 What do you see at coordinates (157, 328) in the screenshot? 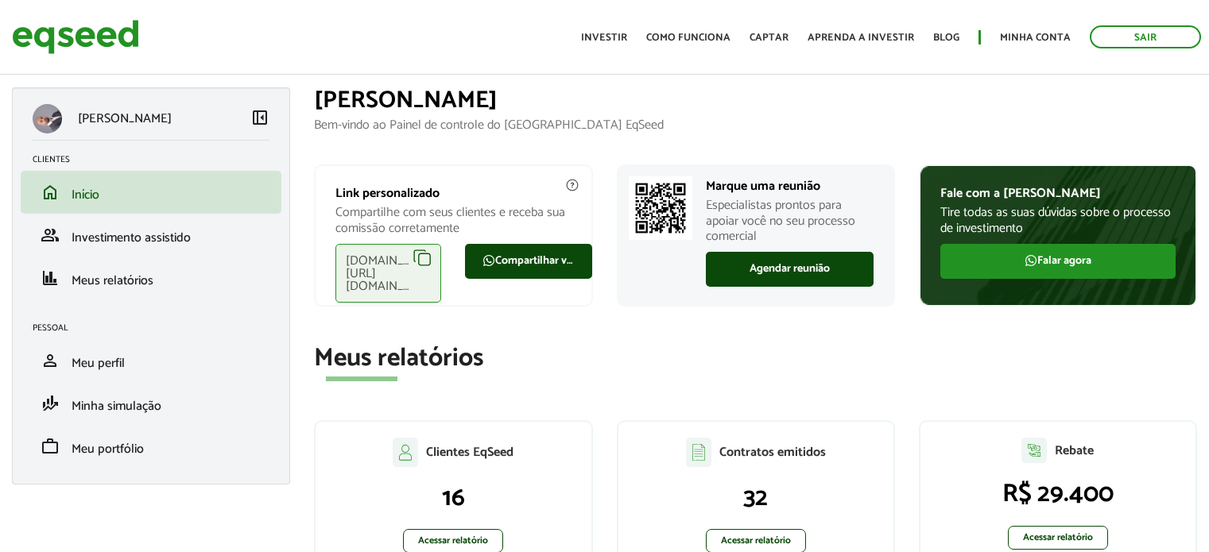
I see `h2: Pessoal` at bounding box center [157, 328].